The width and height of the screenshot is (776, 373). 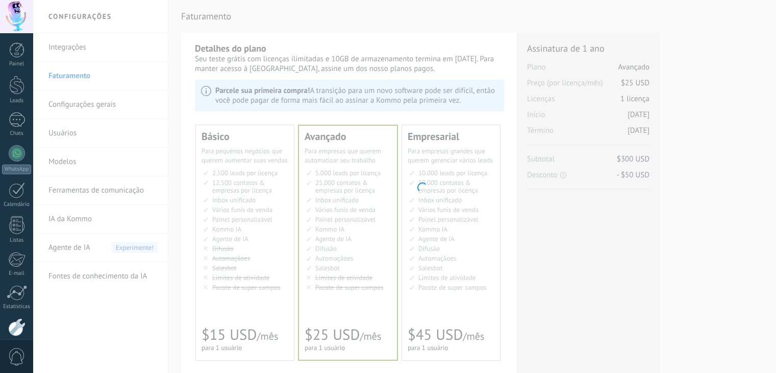 I want to click on div: Listas, so click(x=17, y=240).